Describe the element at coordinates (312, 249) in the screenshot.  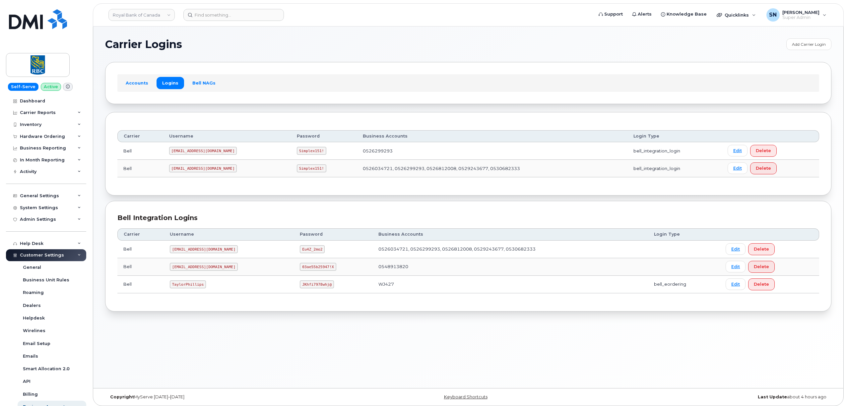
I see `code: Eu4Z_2mo2` at that location.